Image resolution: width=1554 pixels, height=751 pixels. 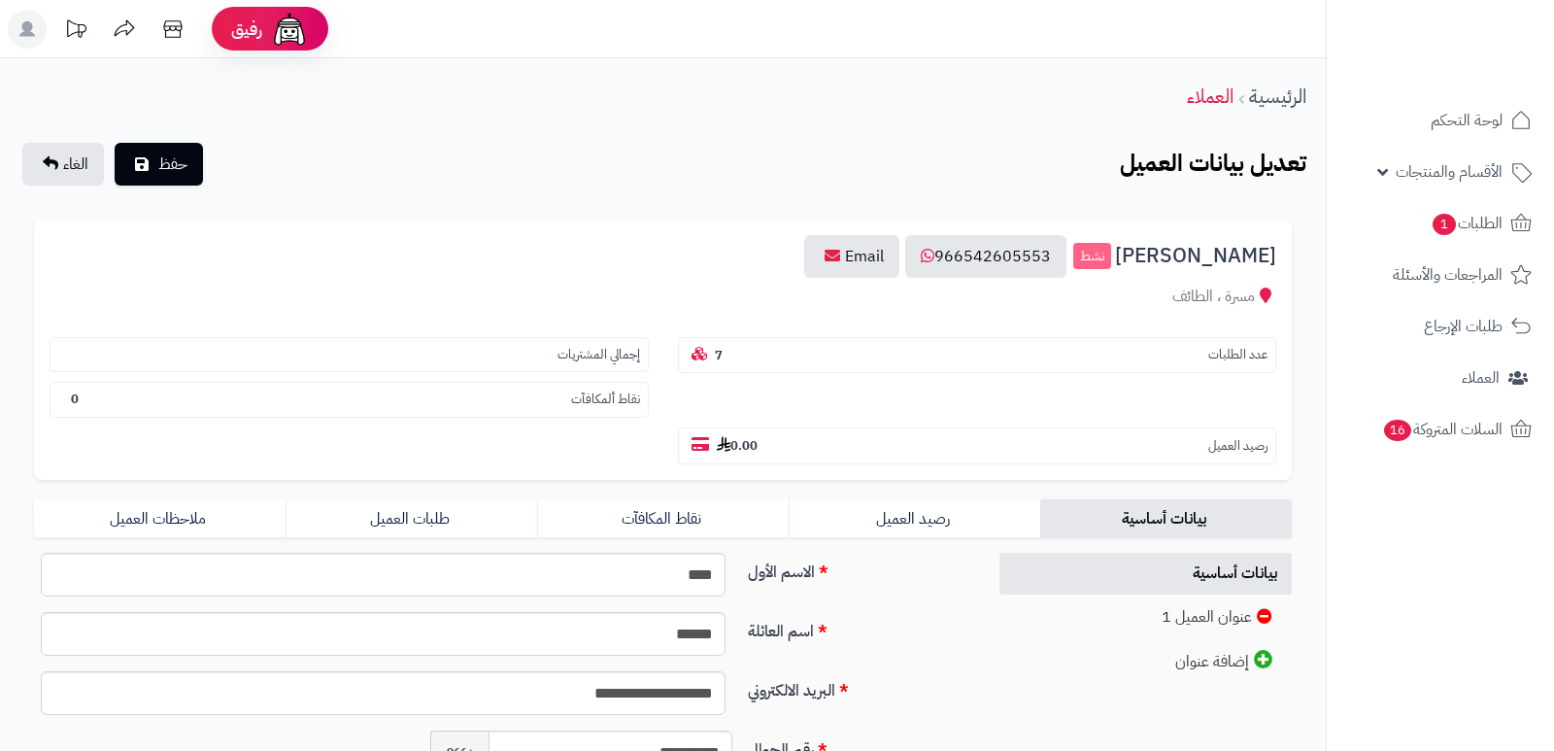 What do you see at coordinates (159, 519) in the screenshot?
I see `a: ملاحظات العميل` at bounding box center [159, 519].